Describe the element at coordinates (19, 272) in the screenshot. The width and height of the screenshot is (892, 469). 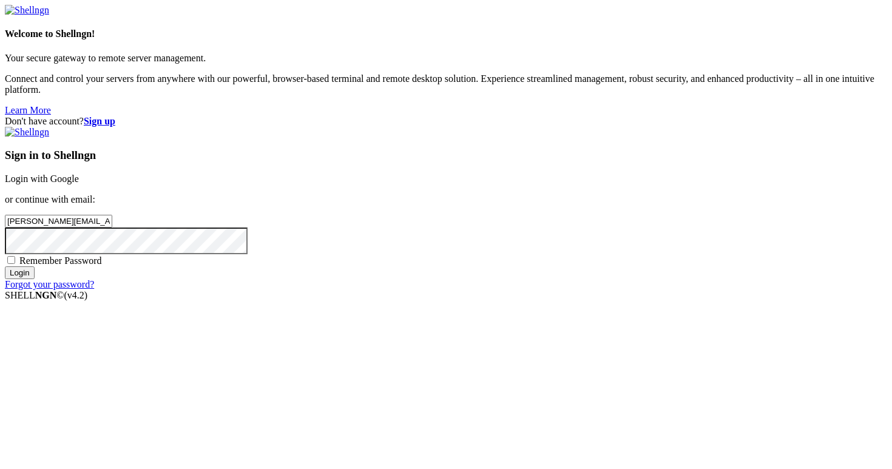
I see `input: Login` at that location.